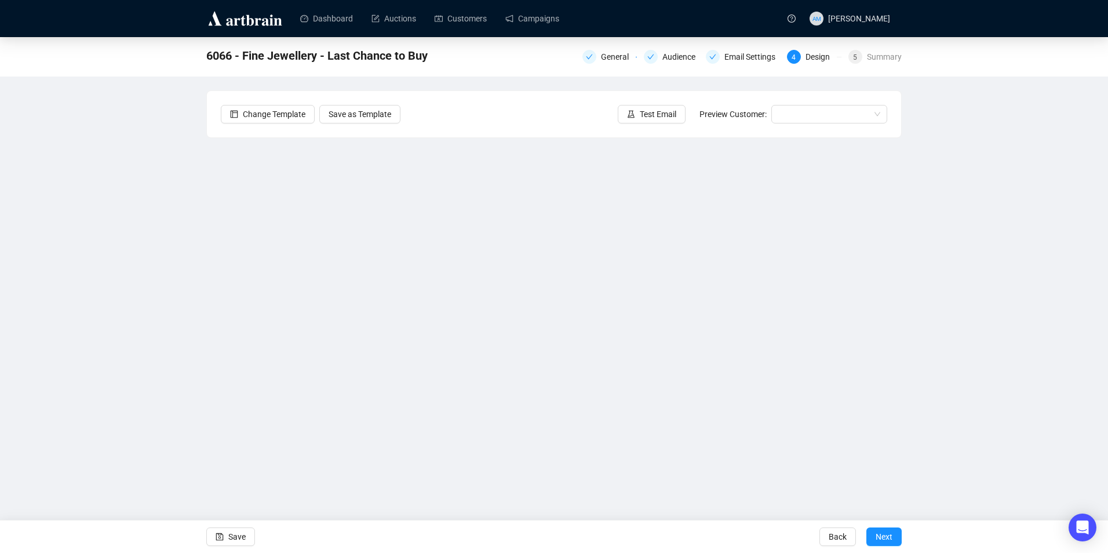 The width and height of the screenshot is (1108, 553). Describe the element at coordinates (360, 114) in the screenshot. I see `button: Save as Template` at that location.